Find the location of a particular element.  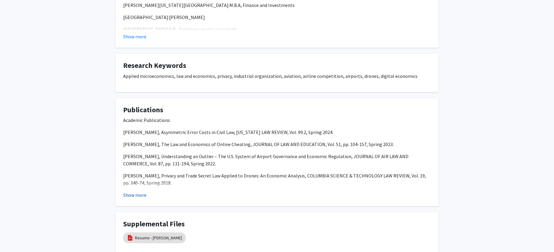

img: pdf_icon.png is located at coordinates (130, 238).